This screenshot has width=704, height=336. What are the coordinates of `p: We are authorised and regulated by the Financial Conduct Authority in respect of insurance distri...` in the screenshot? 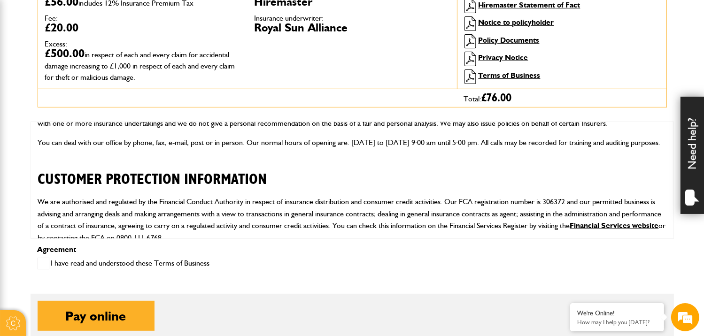 It's located at (352, 220).